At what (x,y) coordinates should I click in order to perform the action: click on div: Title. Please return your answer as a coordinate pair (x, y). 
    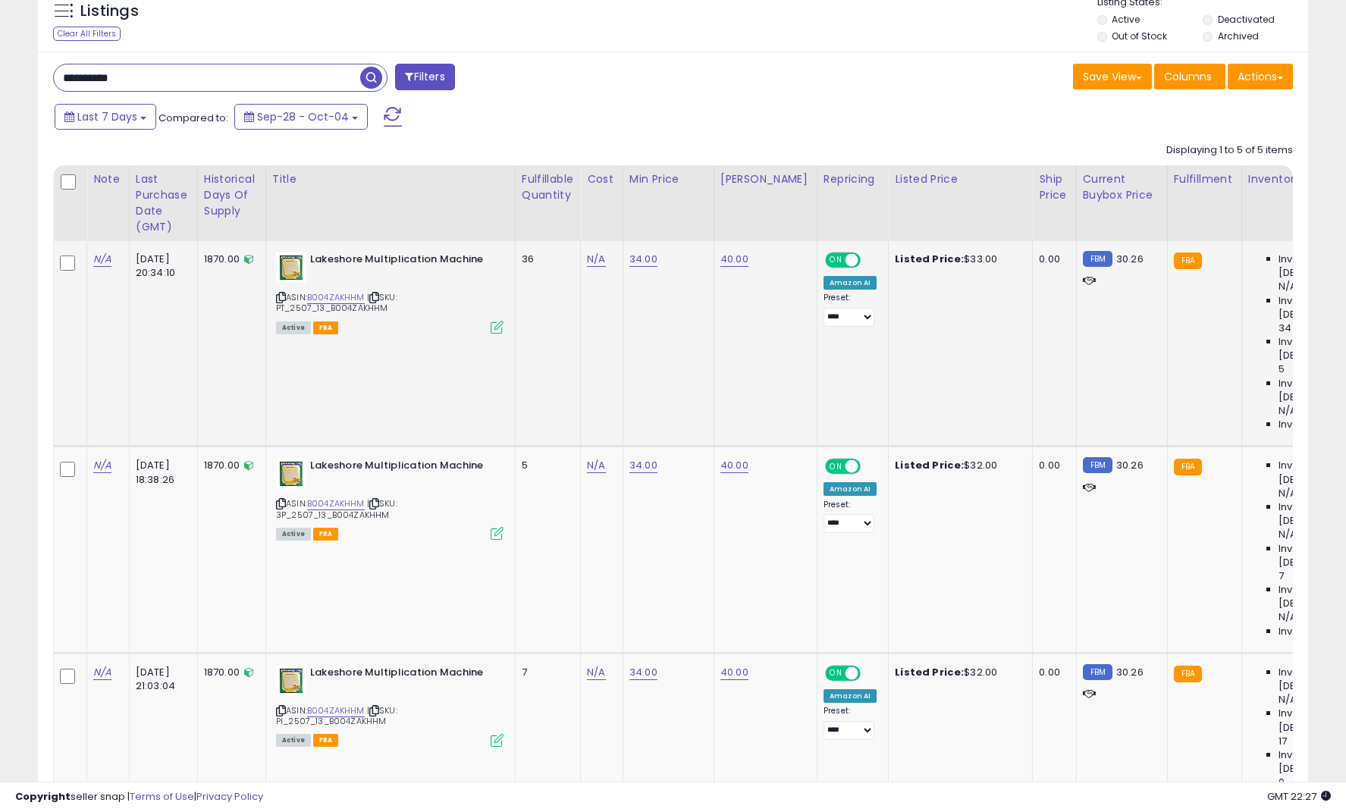
    Looking at the image, I should click on (391, 179).